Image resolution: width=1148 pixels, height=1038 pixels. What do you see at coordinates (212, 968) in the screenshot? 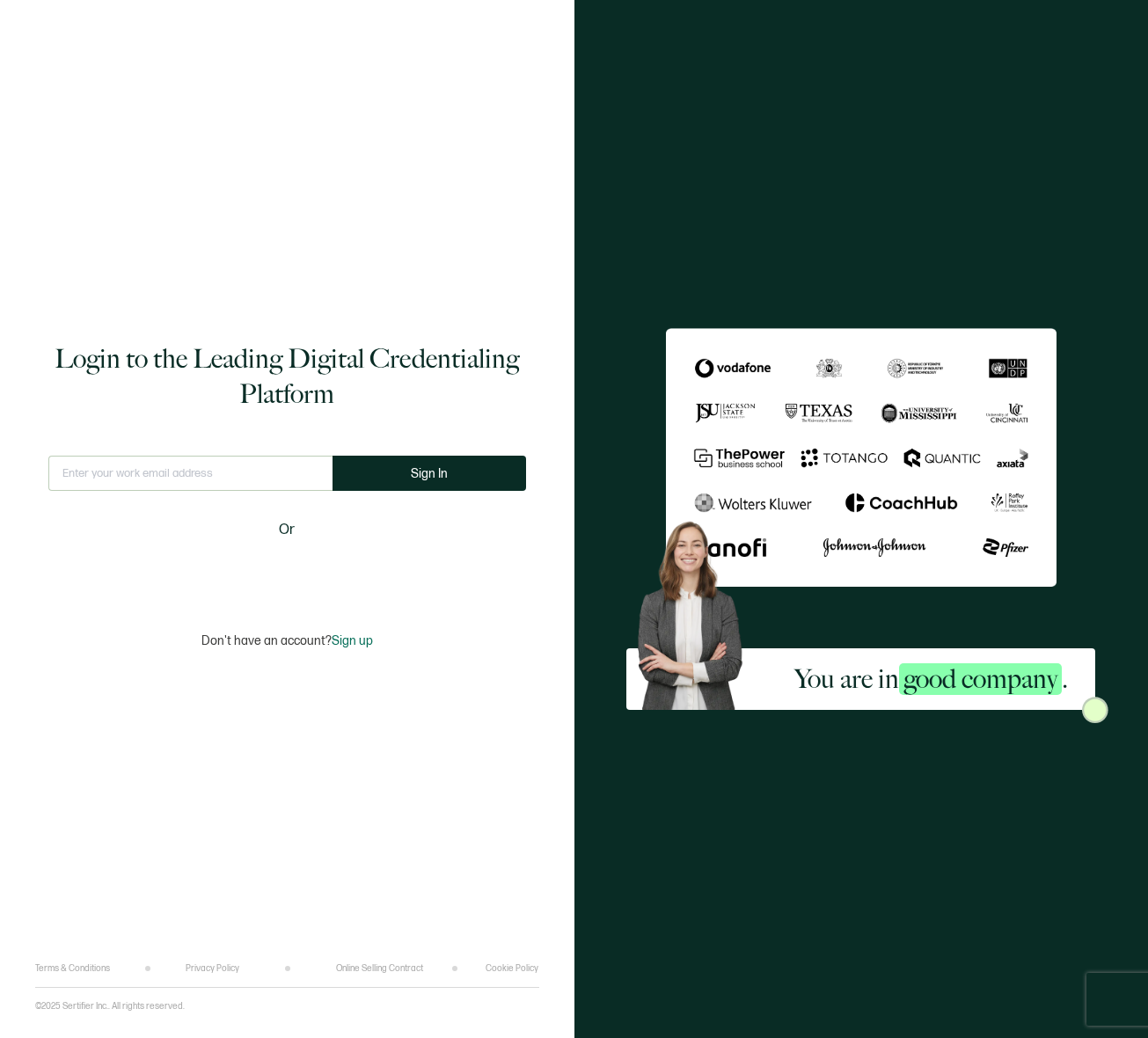
I see `a: Privacy Policy` at bounding box center [212, 968].